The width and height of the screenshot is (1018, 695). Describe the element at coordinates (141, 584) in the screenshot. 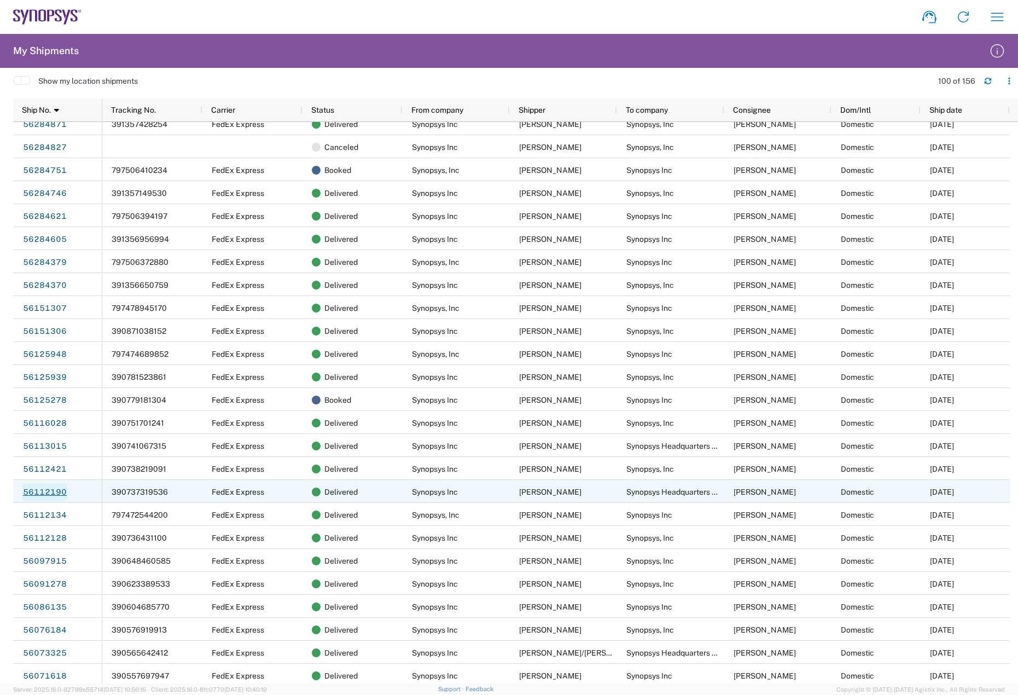

I see `span: 390623389533` at that location.